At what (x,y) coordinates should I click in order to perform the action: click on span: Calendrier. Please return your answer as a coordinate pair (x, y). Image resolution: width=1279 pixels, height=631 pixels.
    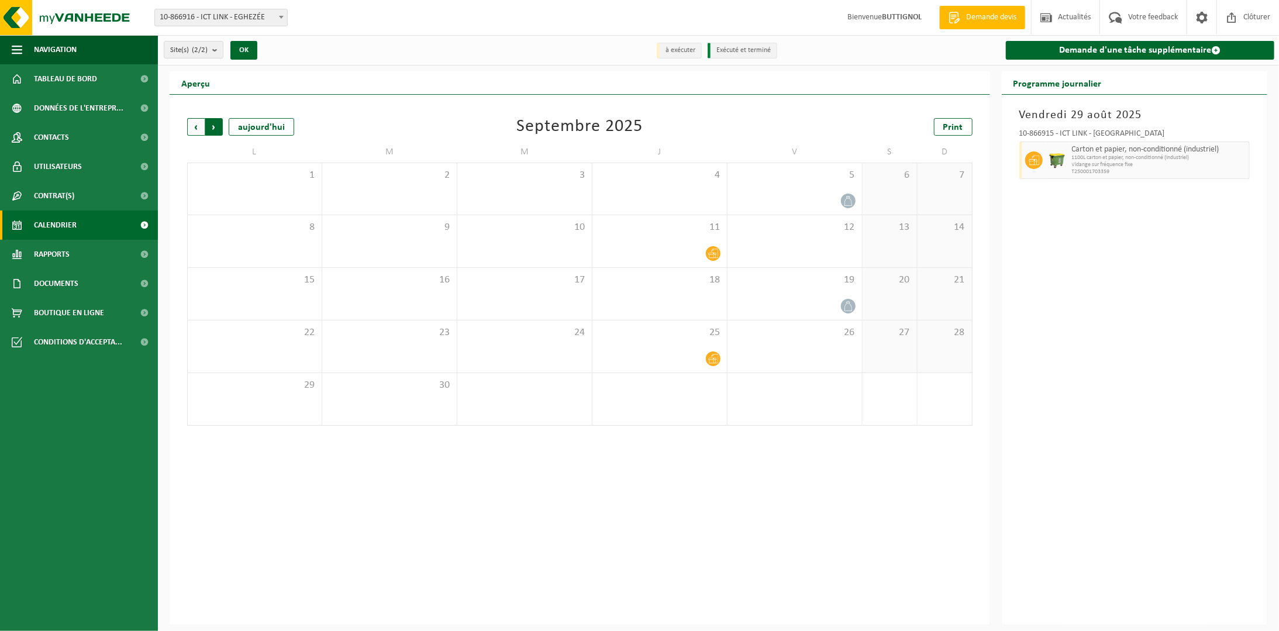
    Looking at the image, I should click on (55, 225).